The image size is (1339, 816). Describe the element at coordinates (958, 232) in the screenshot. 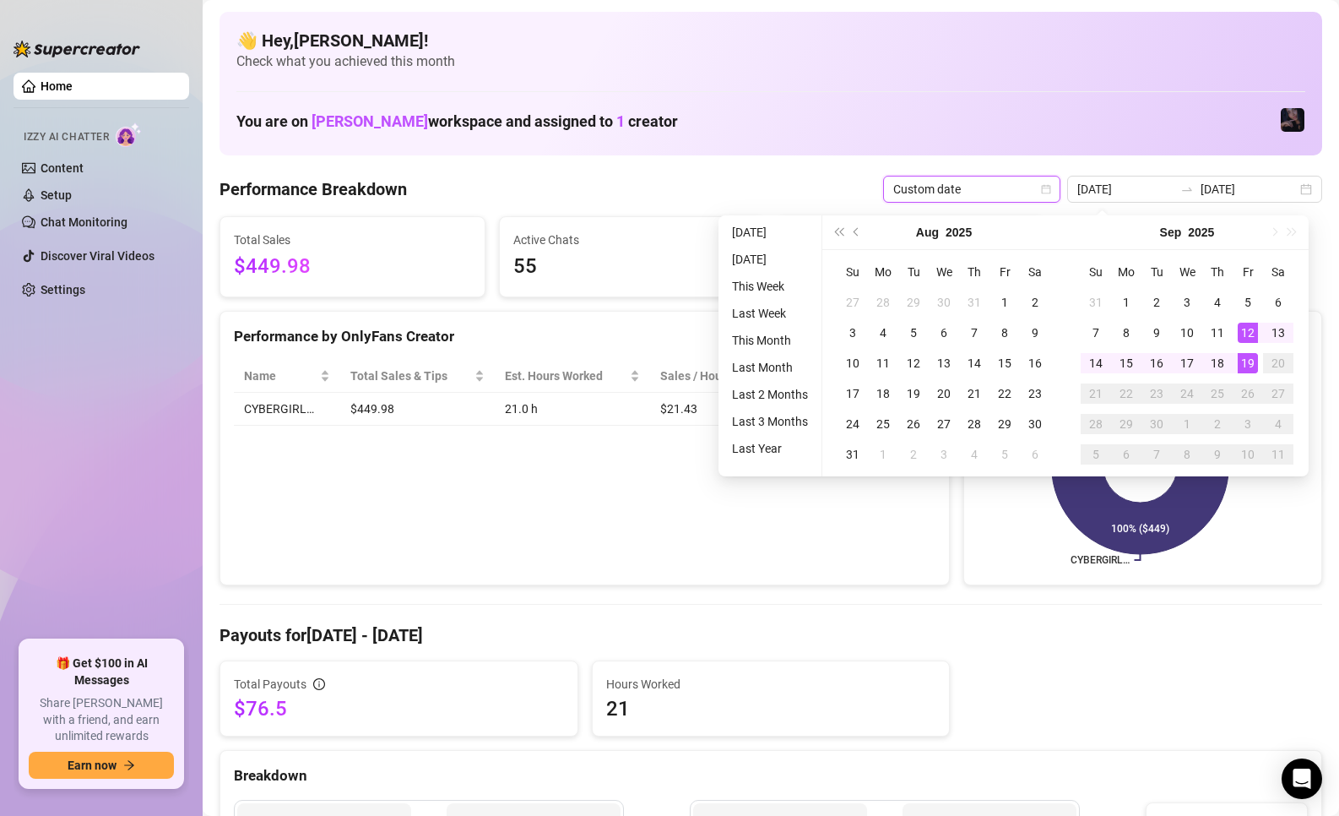

I see `button: Choose a year` at that location.